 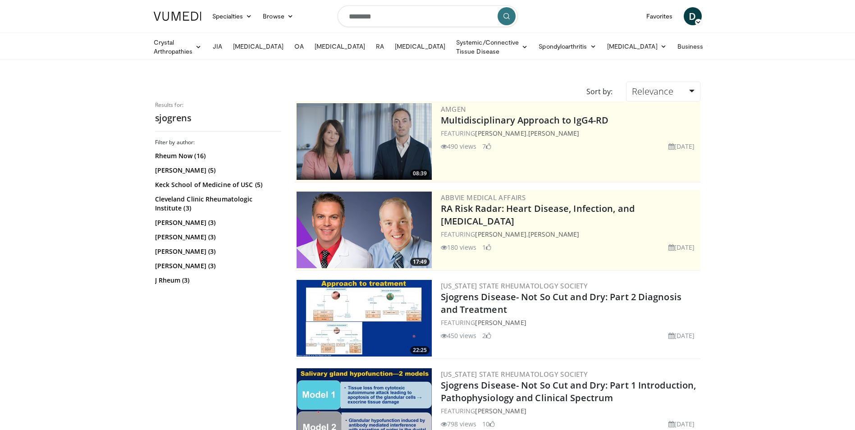 I want to click on a: Spondyloarthritis, so click(x=567, y=46).